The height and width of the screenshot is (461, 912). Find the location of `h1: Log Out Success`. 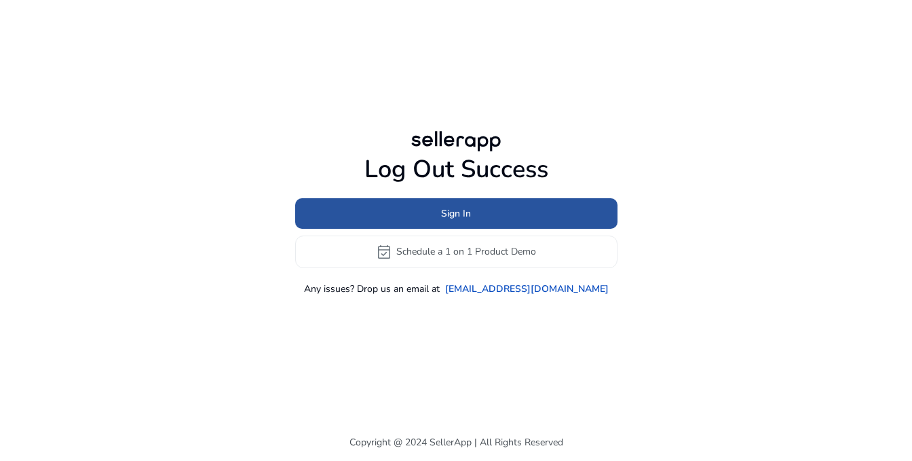

h1: Log Out Success is located at coordinates (456, 169).